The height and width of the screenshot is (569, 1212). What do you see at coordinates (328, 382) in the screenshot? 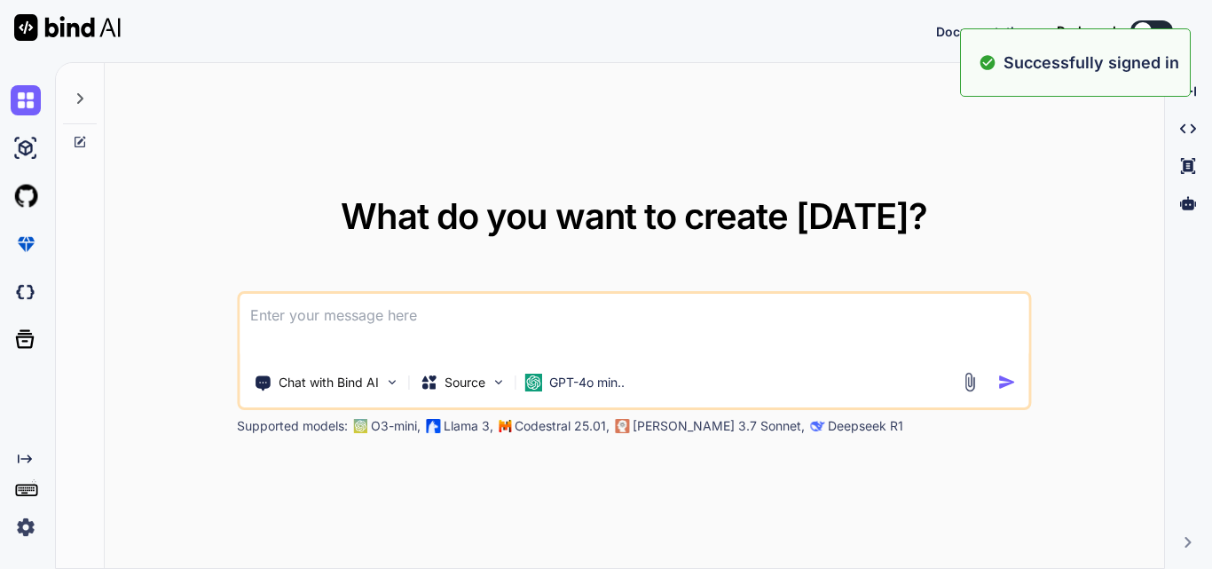
I see `p: Chat with Bind AI` at bounding box center [328, 382].